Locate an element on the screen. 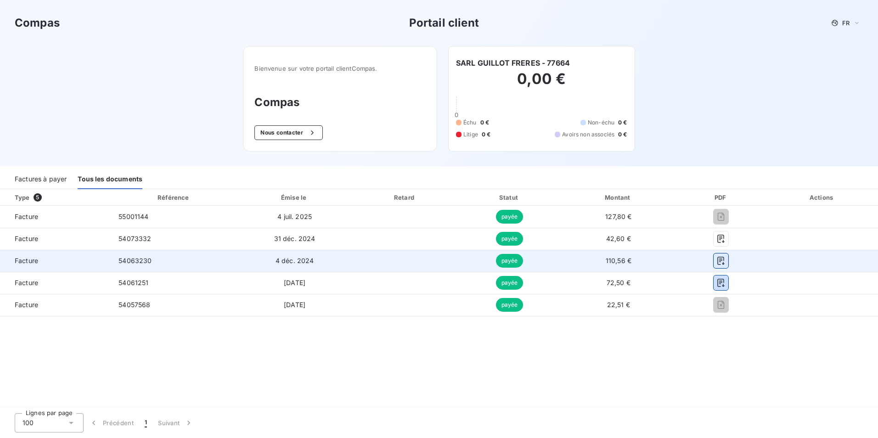  span: Échu is located at coordinates (470, 123).